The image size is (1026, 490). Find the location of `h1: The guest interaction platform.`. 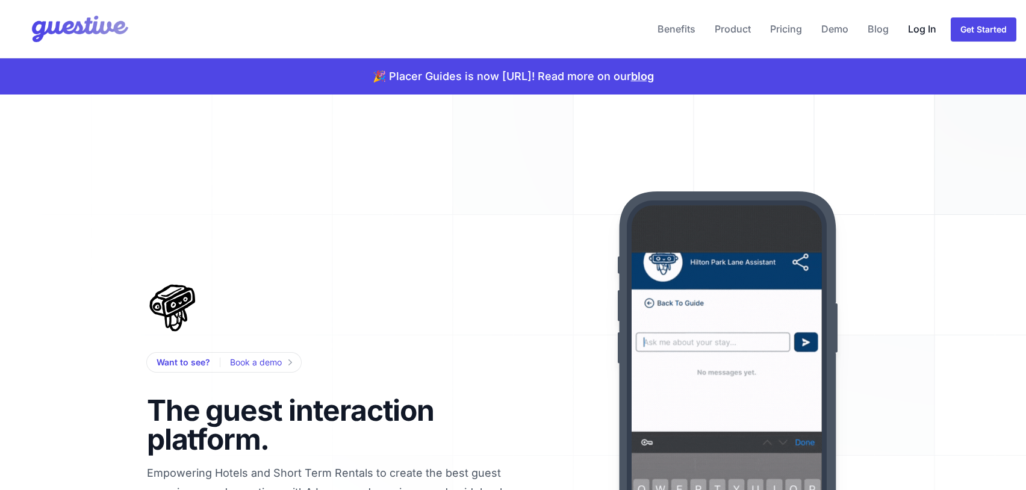

h1: The guest interaction platform. is located at coordinates (301, 425).